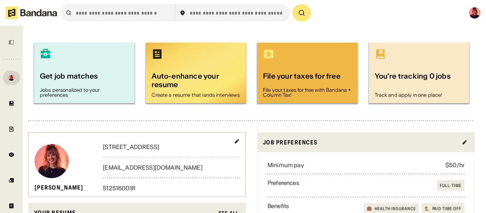  What do you see at coordinates (455, 165) in the screenshot?
I see `div: $50/hr` at bounding box center [455, 165].